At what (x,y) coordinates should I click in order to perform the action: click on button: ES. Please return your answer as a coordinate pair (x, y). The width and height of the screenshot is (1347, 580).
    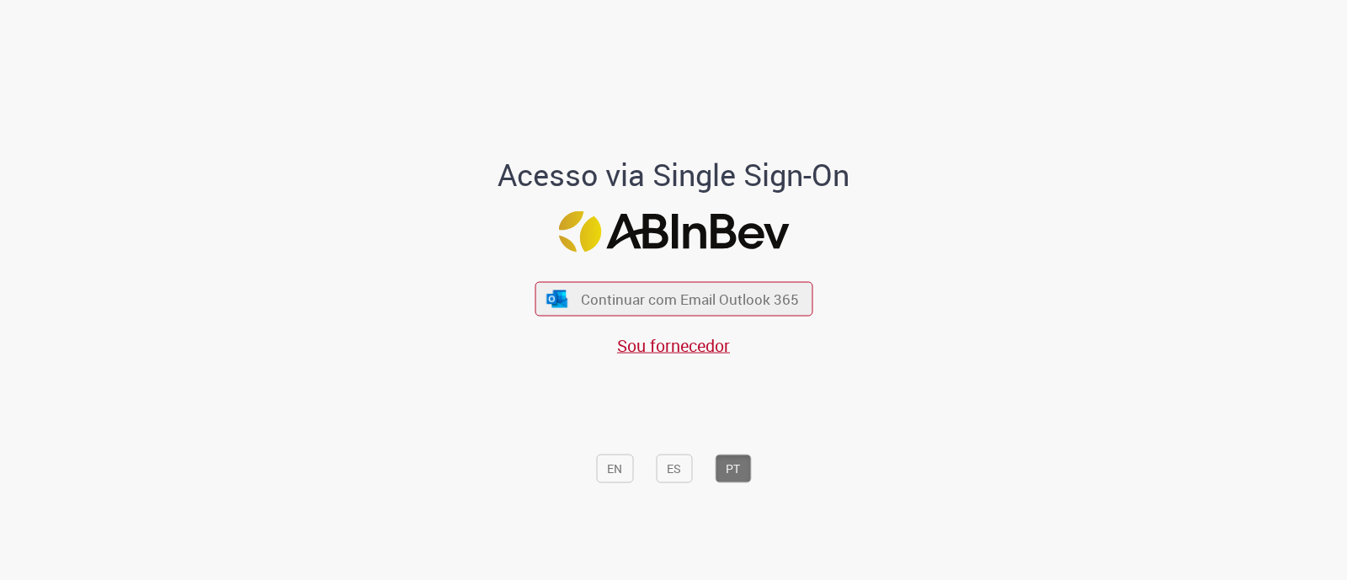
    Looking at the image, I should click on (673, 468).